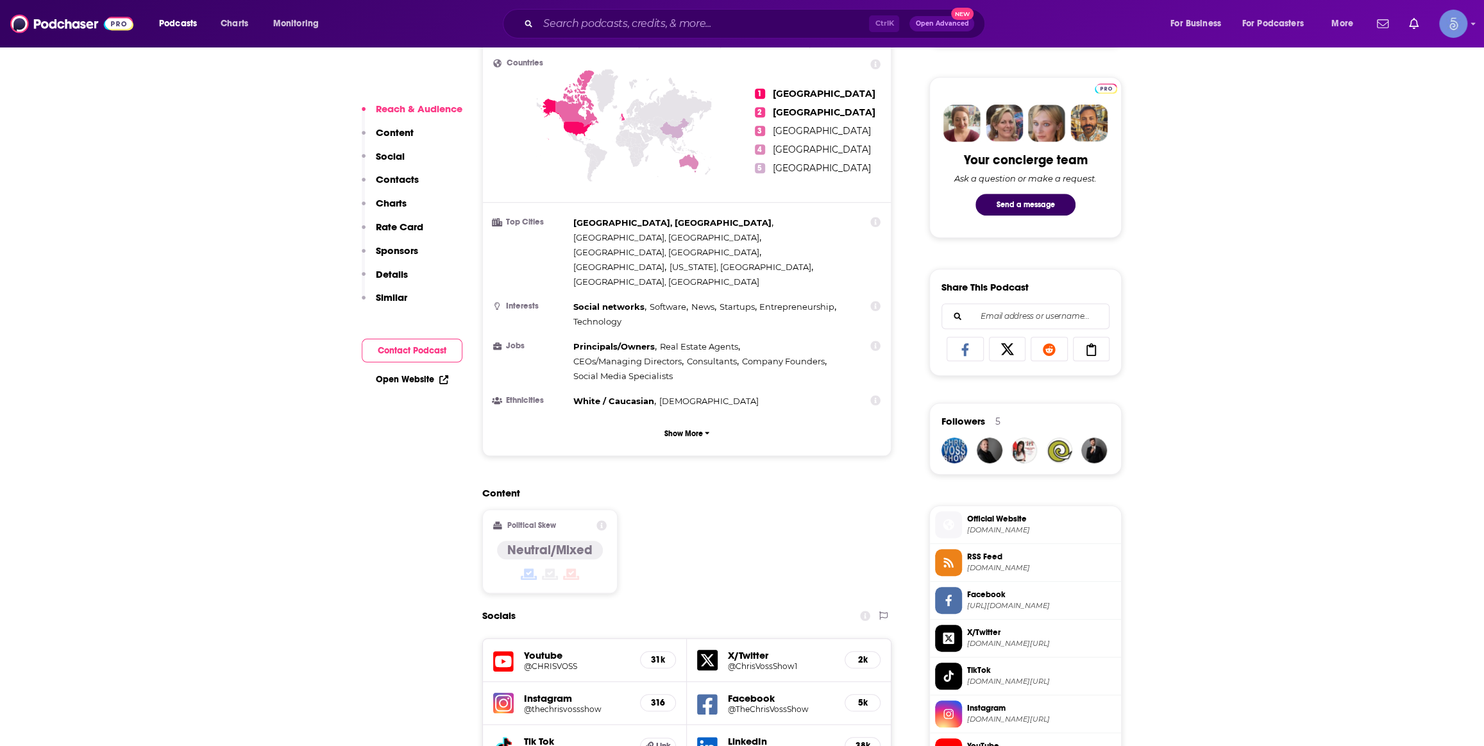 The width and height of the screenshot is (1484, 746). What do you see at coordinates (397, 250) in the screenshot?
I see `p: Sponsors` at bounding box center [397, 250].